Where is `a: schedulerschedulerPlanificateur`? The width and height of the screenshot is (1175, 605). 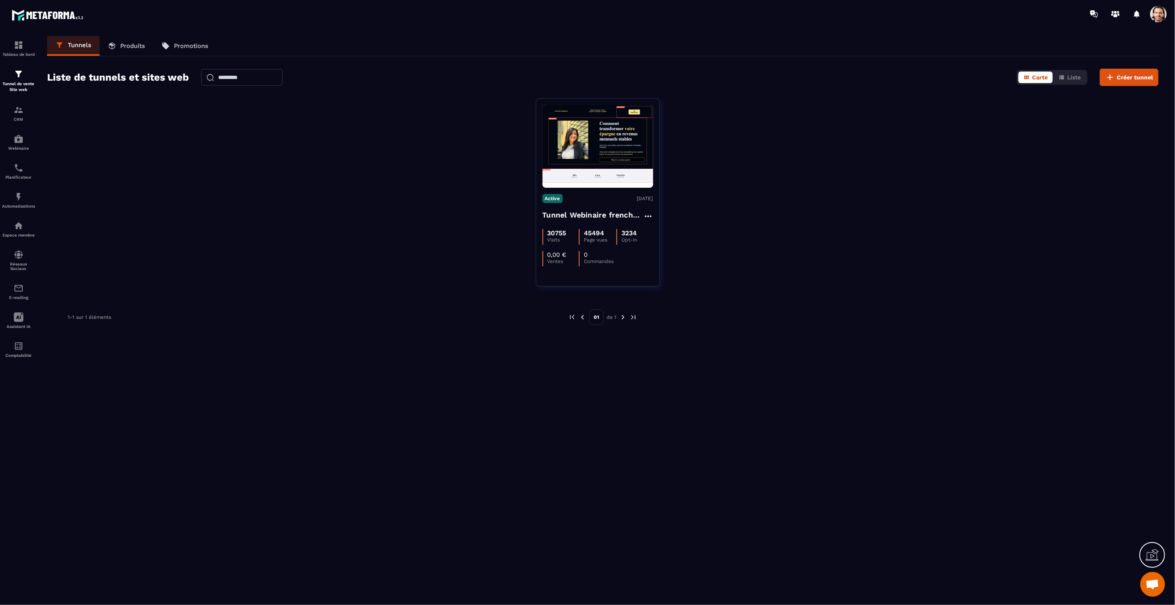
a: schedulerschedulerPlanificateur is located at coordinates (19, 171).